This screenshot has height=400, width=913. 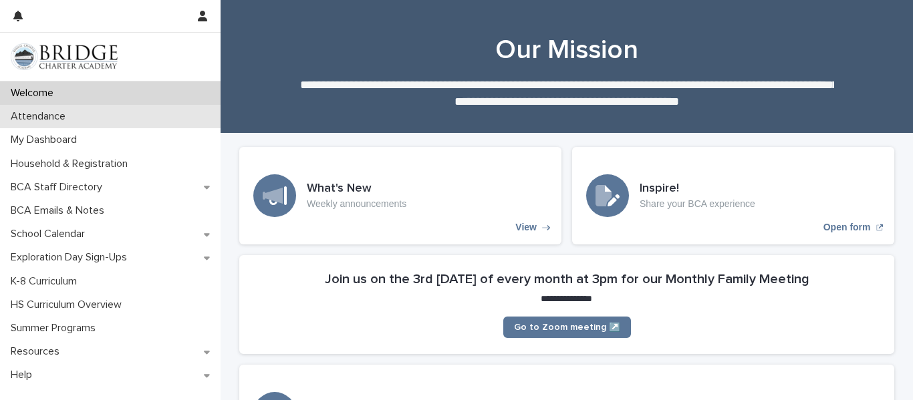 What do you see at coordinates (567, 328) in the screenshot?
I see `a: Go to Zoom meeting ↗️` at bounding box center [567, 328].